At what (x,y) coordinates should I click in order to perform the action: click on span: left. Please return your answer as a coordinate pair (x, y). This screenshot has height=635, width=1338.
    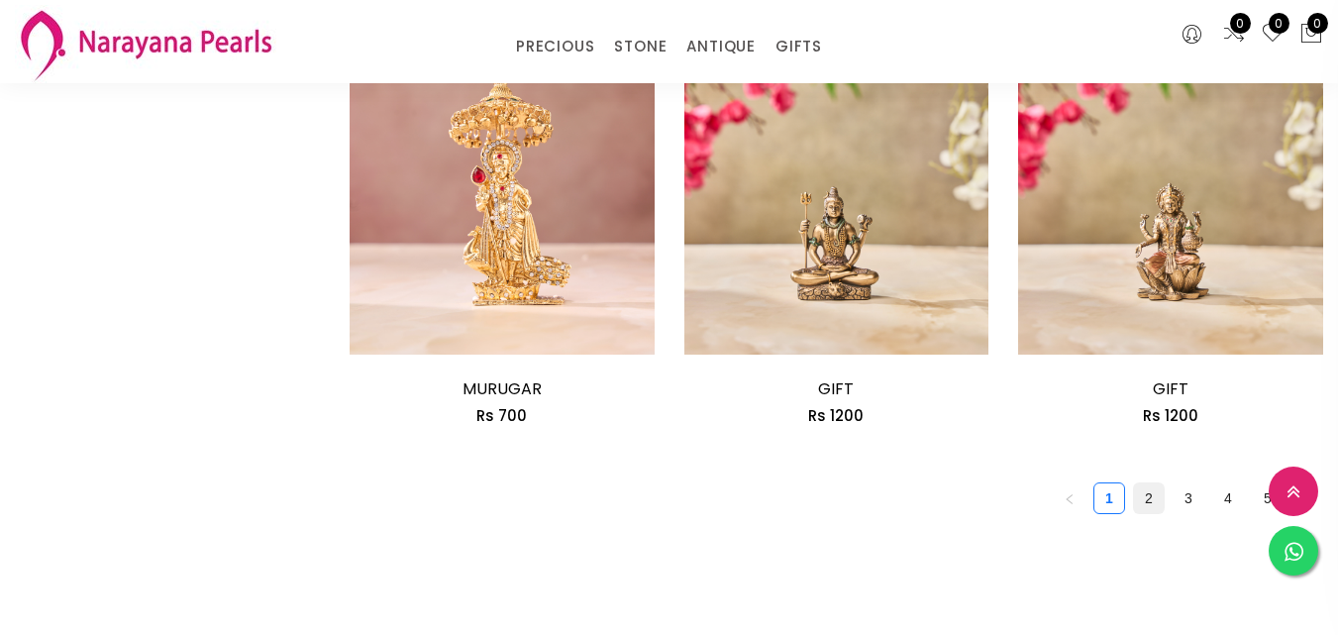
    Looking at the image, I should click on (1069, 499).